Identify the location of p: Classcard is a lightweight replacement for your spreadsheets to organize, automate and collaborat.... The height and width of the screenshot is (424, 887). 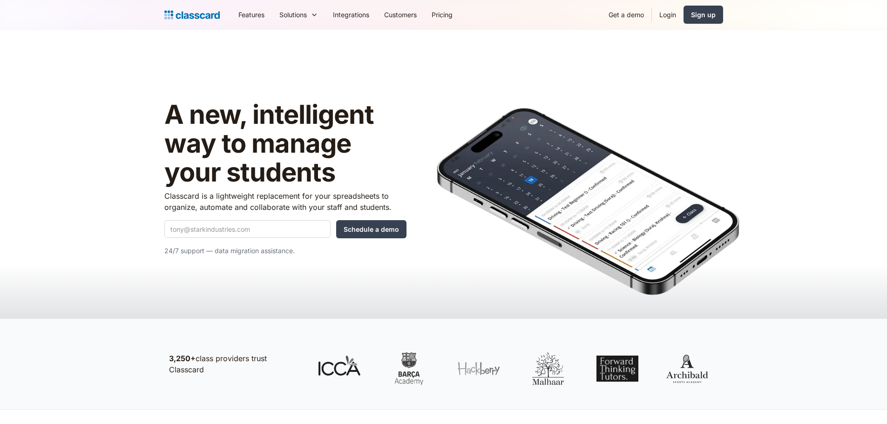
(285, 202).